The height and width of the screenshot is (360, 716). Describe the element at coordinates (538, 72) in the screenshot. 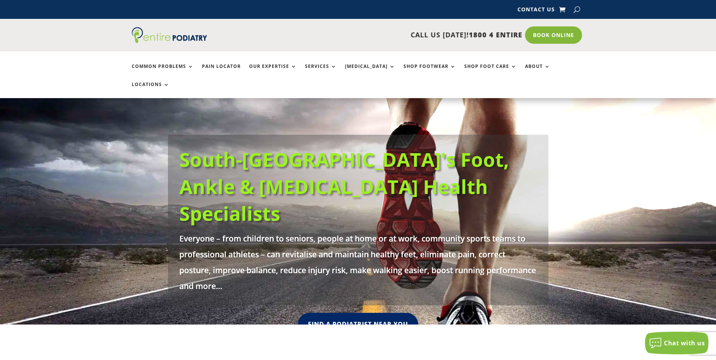

I see `a: About` at that location.